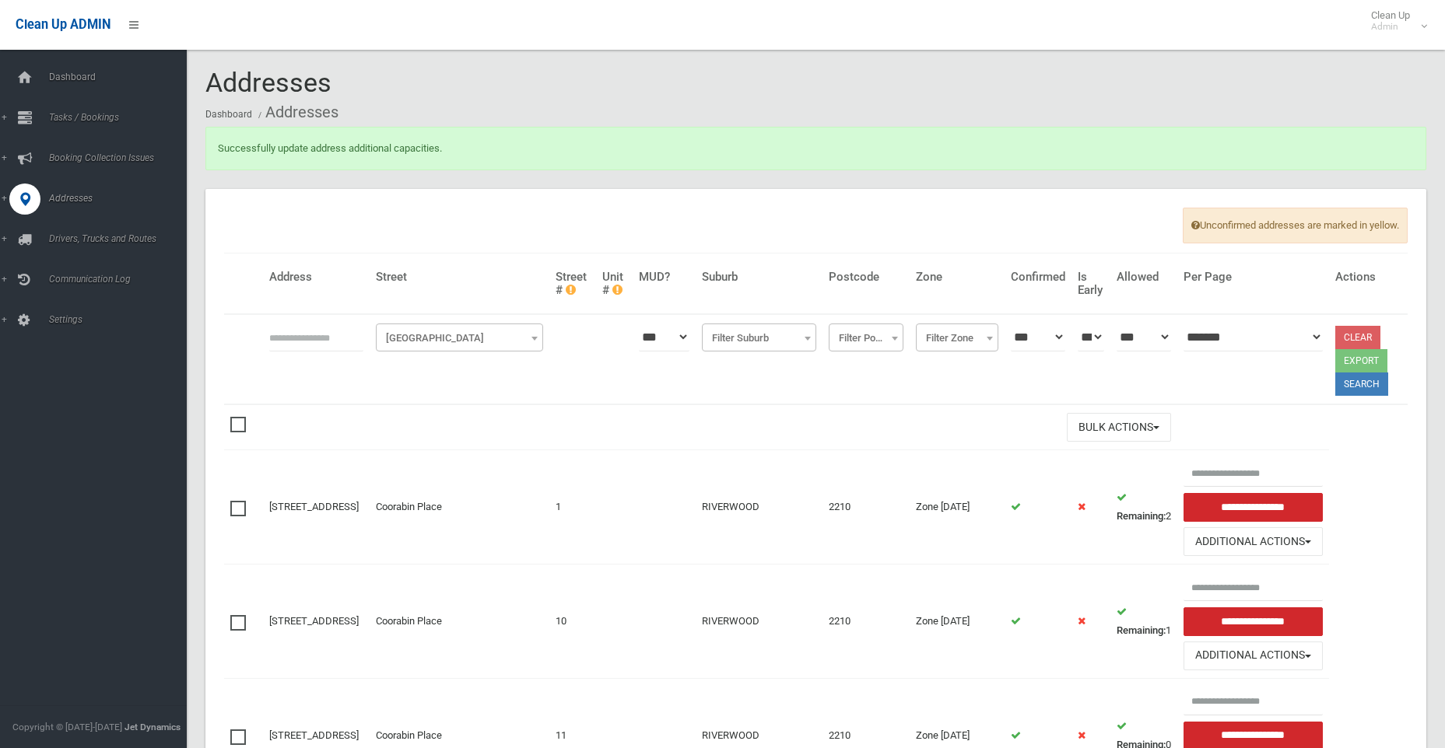 Image resolution: width=1445 pixels, height=748 pixels. I want to click on span: Clean Up ADMIN, so click(63, 24).